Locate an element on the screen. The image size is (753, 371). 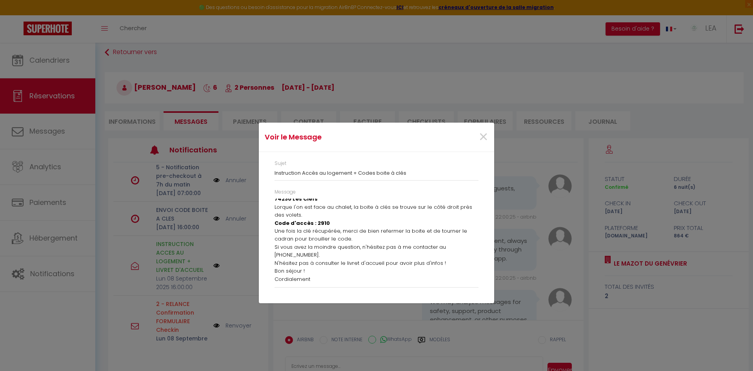
button: Ouvrir le widget de chat LiveChat is located at coordinates (18, 15).